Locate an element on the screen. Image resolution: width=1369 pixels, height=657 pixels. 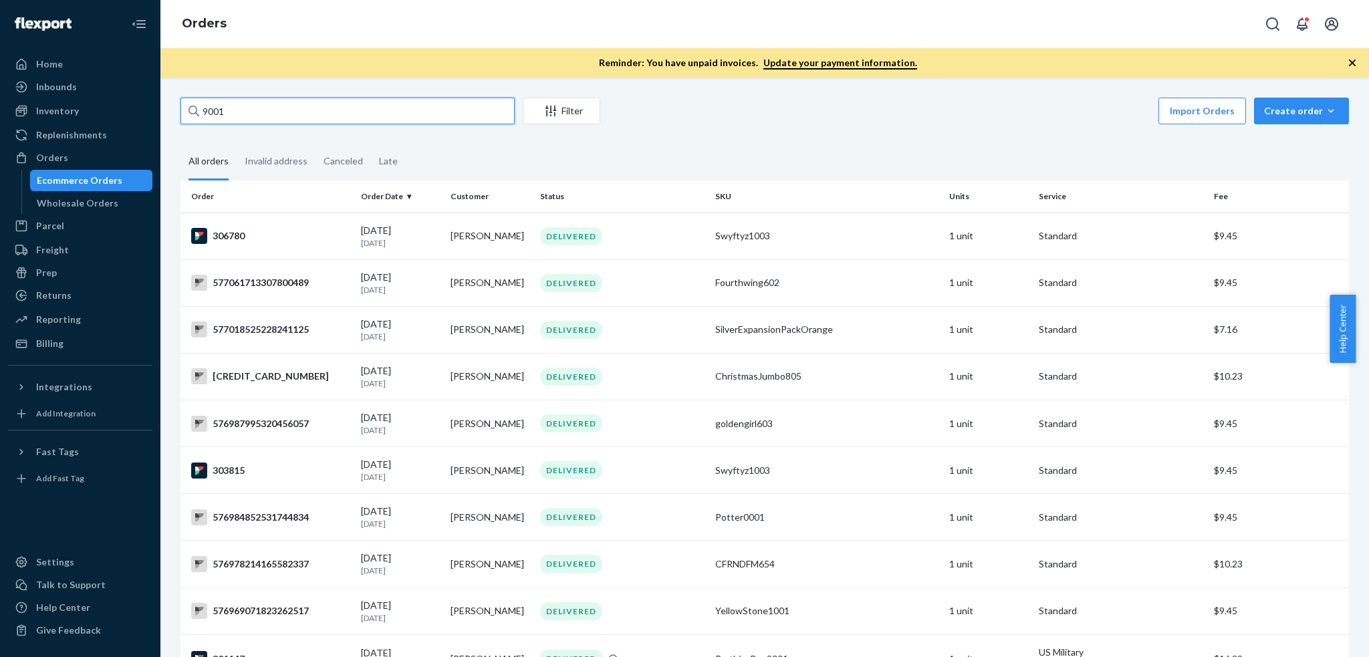
div: Replenishments is located at coordinates (72, 135).